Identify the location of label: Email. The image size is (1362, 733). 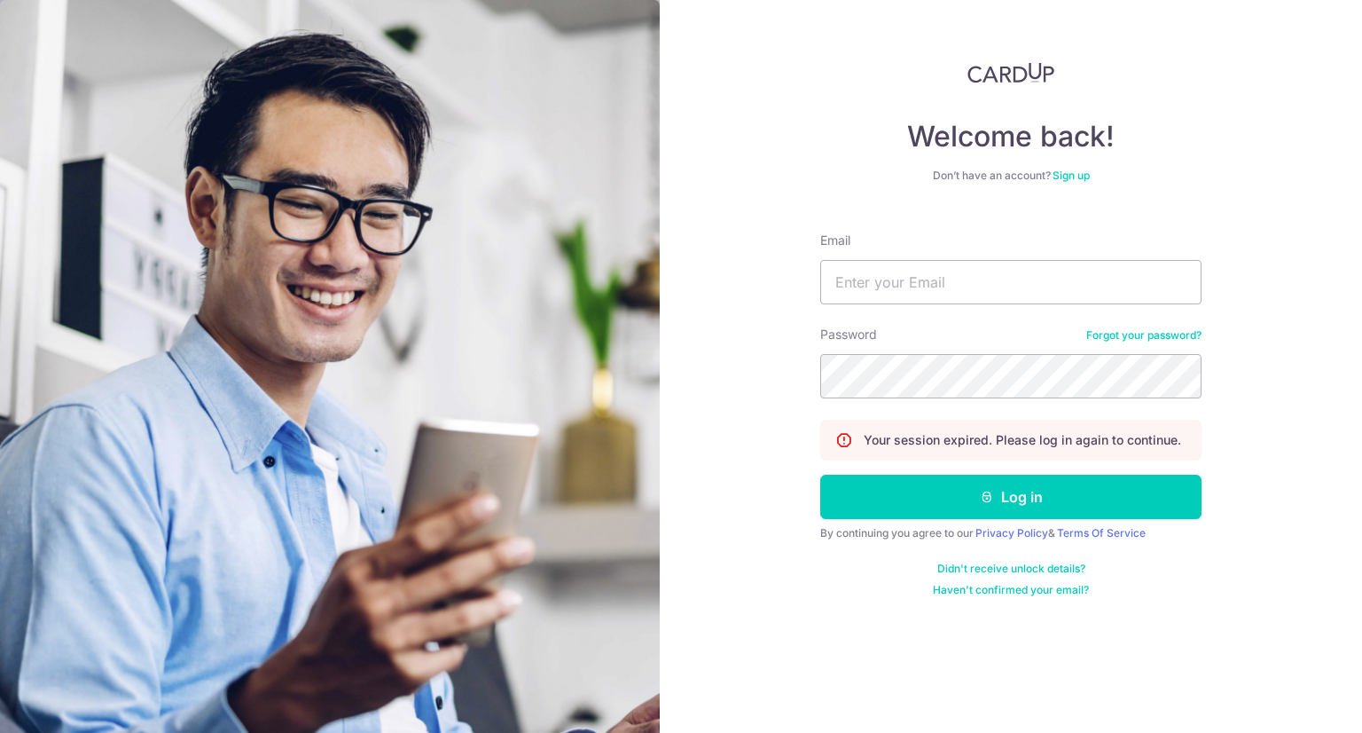
(836, 240).